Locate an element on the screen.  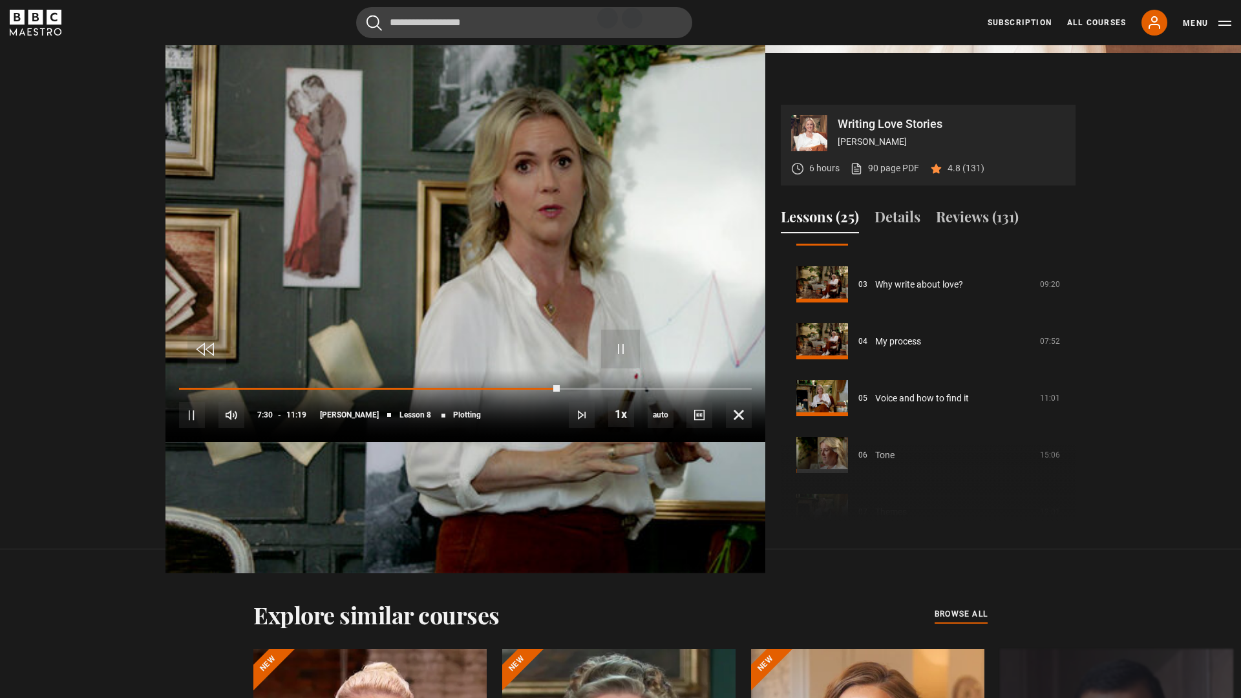
a: My process is located at coordinates (898, 341).